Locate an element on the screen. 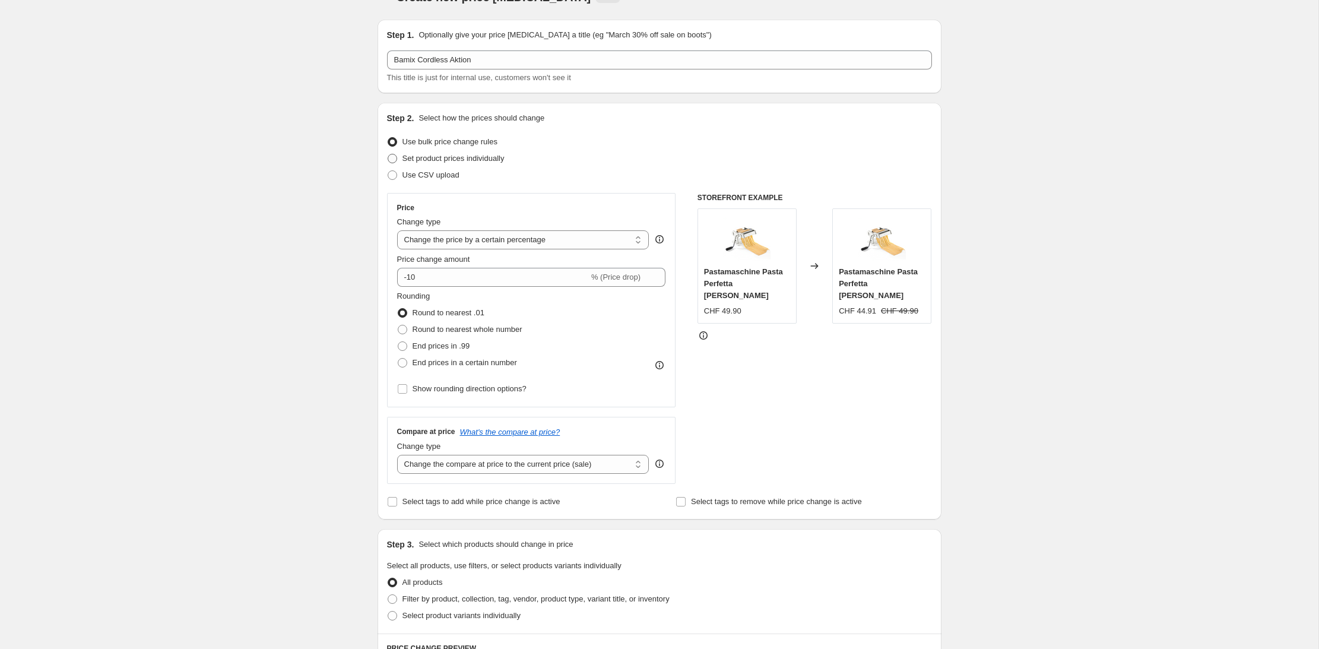 This screenshot has height=649, width=1319. button: What's the compare at price? is located at coordinates (510, 431).